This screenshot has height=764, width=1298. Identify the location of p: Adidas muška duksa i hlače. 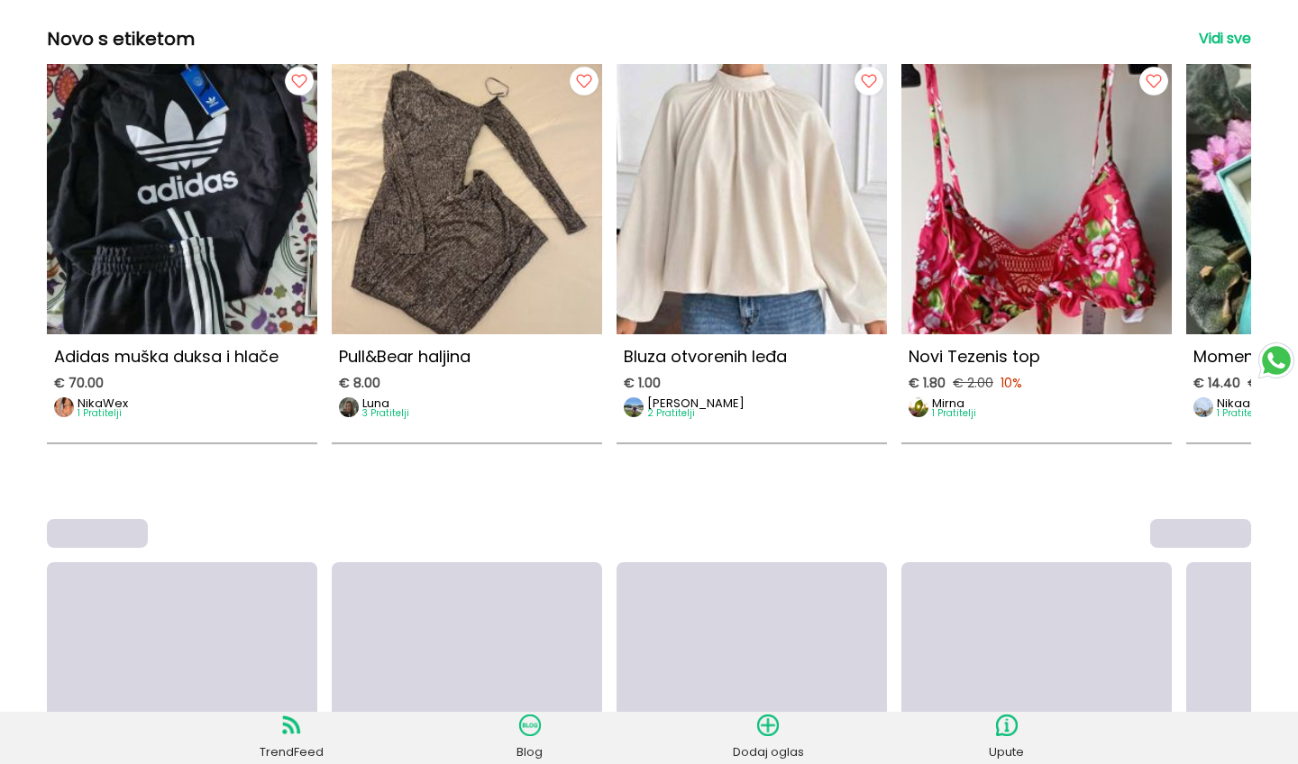
(182, 357).